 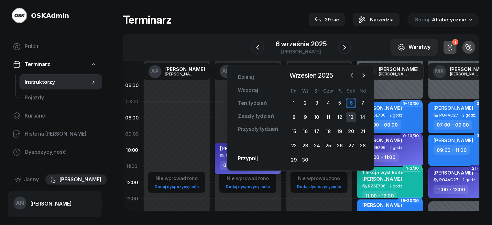 What do you see at coordinates (57, 82) in the screenshot?
I see `span: Instruktorzy` at bounding box center [57, 82].